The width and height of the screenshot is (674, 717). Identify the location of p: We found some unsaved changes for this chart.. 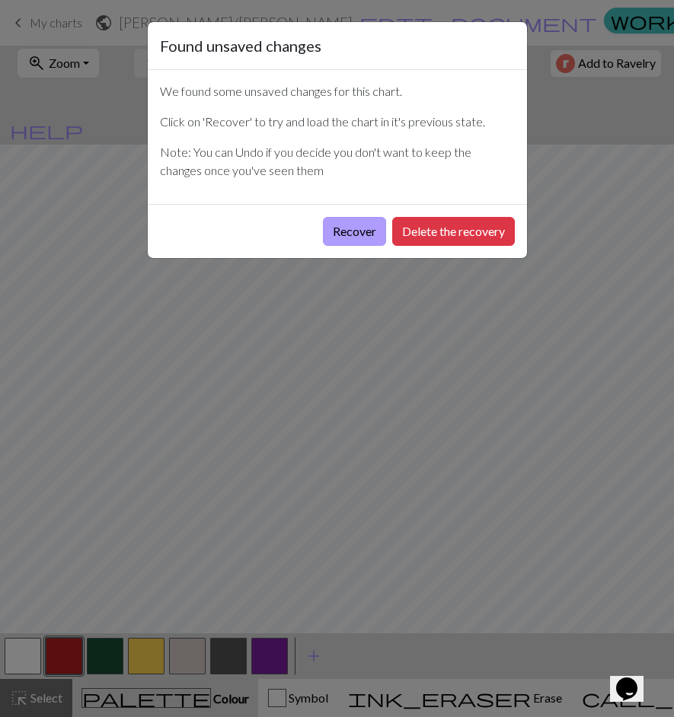
(337, 91).